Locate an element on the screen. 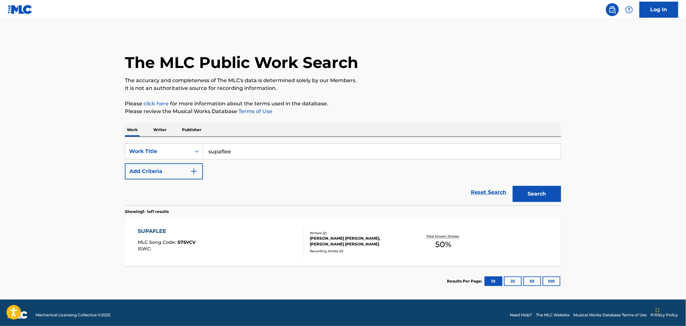 The height and width of the screenshot is (326, 686). button: 10 is located at coordinates (493, 282).